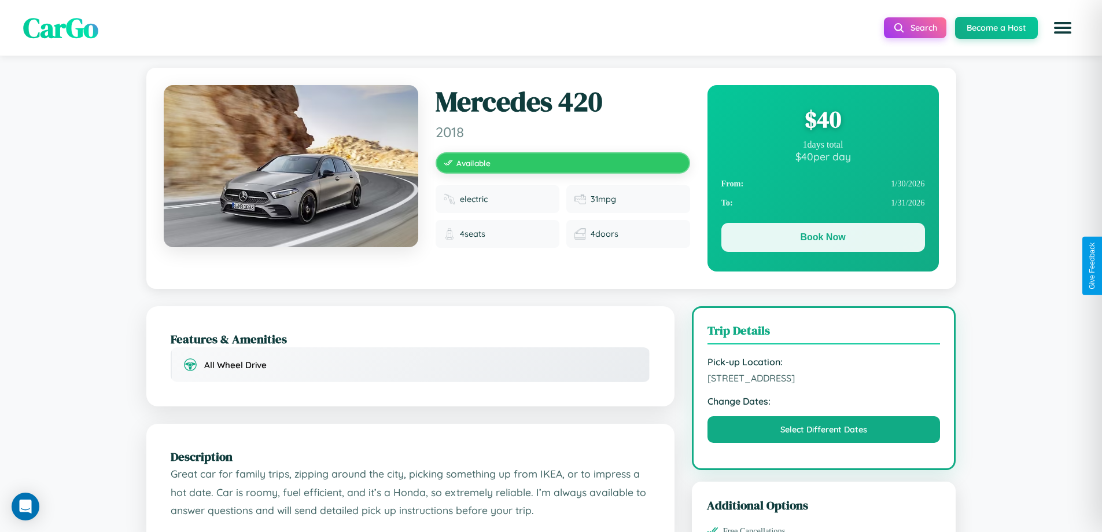 This screenshot has width=1102, height=532. What do you see at coordinates (824, 429) in the screenshot?
I see `button: Select Different Dates` at bounding box center [824, 429].